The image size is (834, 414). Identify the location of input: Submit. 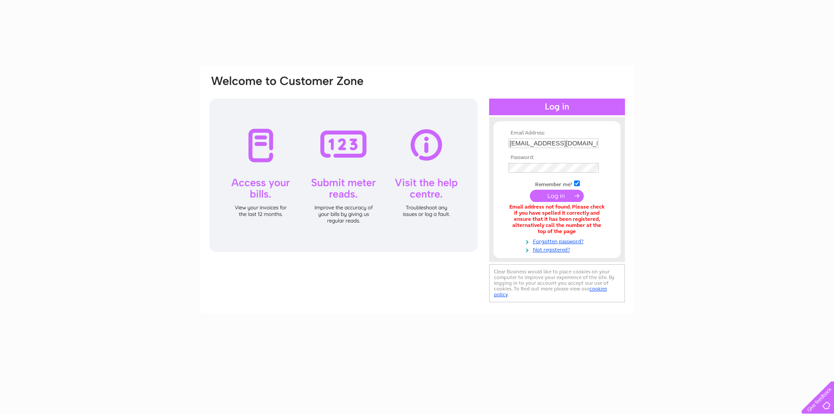
(557, 196).